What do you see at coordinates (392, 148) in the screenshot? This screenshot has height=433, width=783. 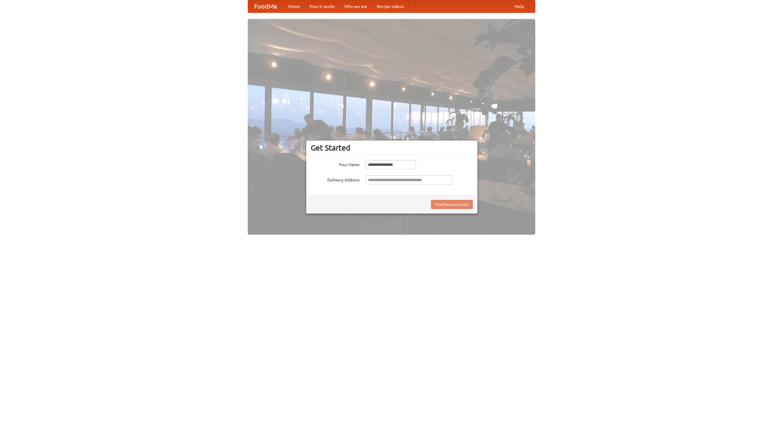 I see `h3: Get Started` at bounding box center [392, 148].